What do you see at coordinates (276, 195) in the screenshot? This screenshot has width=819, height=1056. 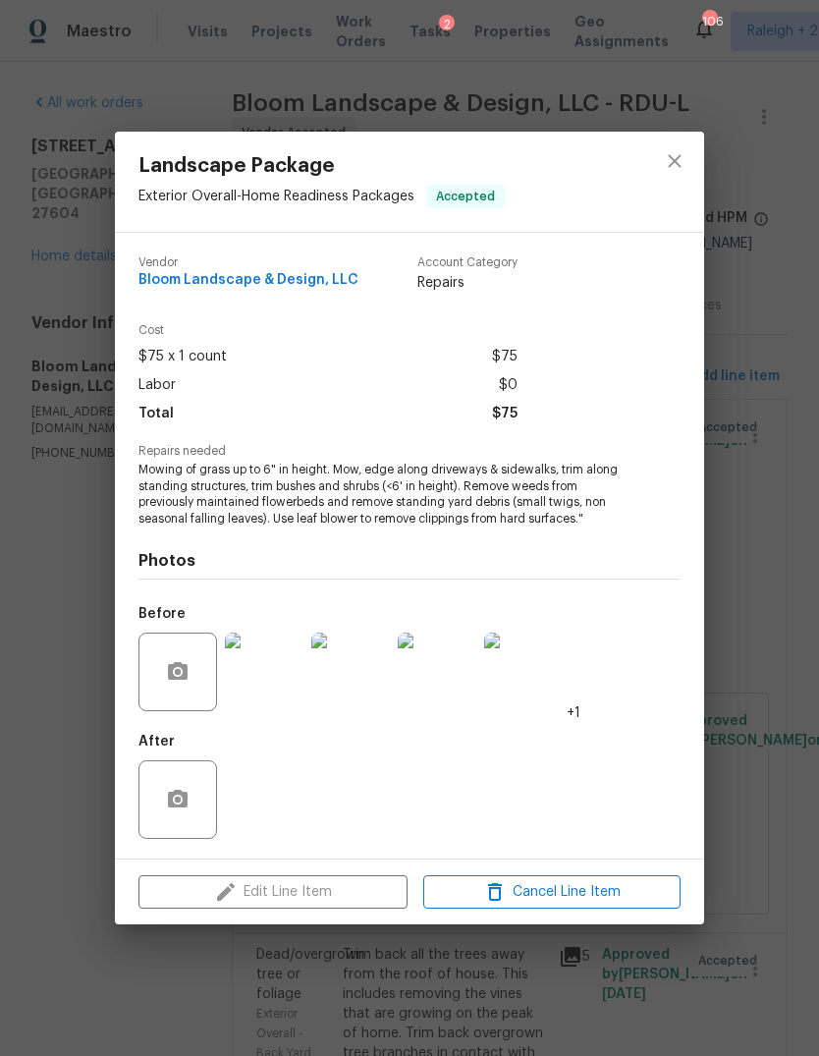 I see `span: Exterior Overall - Home Readiness Packages` at bounding box center [276, 195].